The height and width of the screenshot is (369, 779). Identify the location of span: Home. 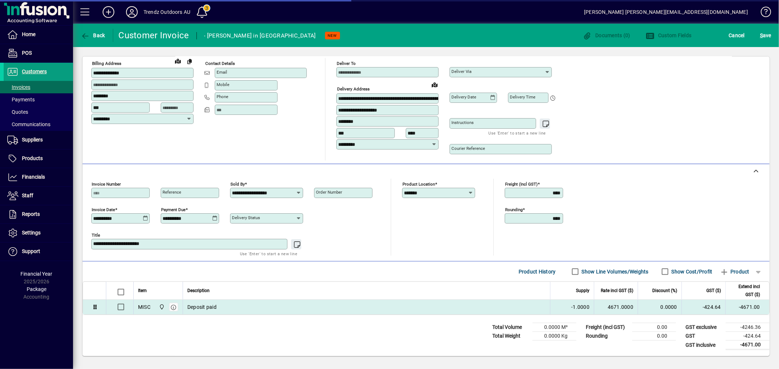
(28, 34).